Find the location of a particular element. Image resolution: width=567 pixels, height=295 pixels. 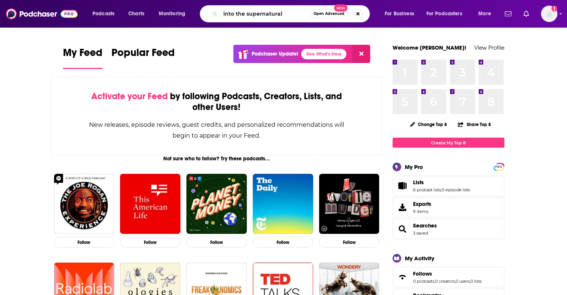

img: User Profile is located at coordinates (549, 14).